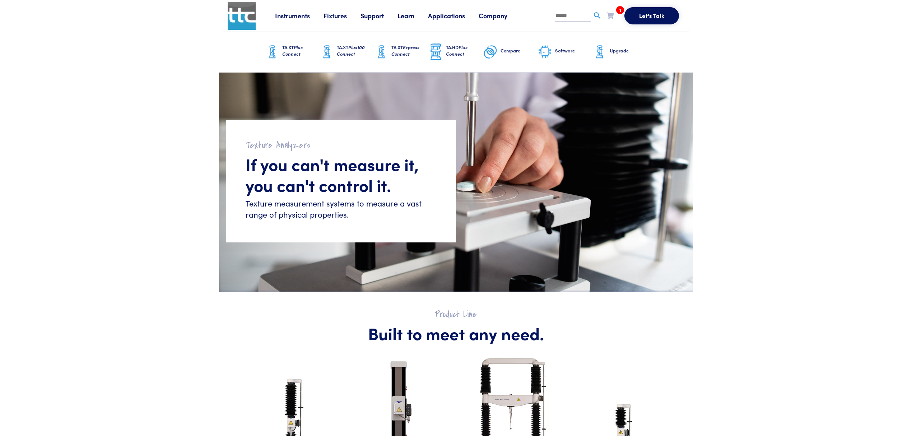 Image resolution: width=912 pixels, height=436 pixels. Describe the element at coordinates (620, 10) in the screenshot. I see `span: 1` at that location.